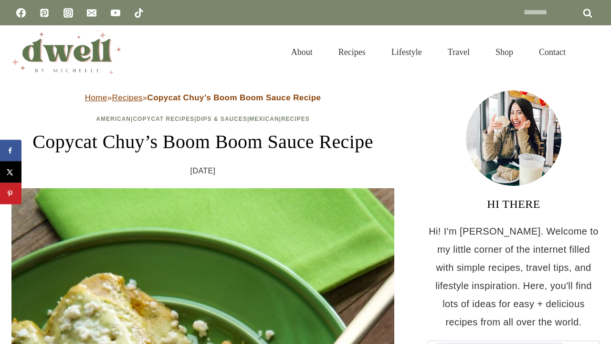  I want to click on nav: Primary Navigation, so click(428, 52).